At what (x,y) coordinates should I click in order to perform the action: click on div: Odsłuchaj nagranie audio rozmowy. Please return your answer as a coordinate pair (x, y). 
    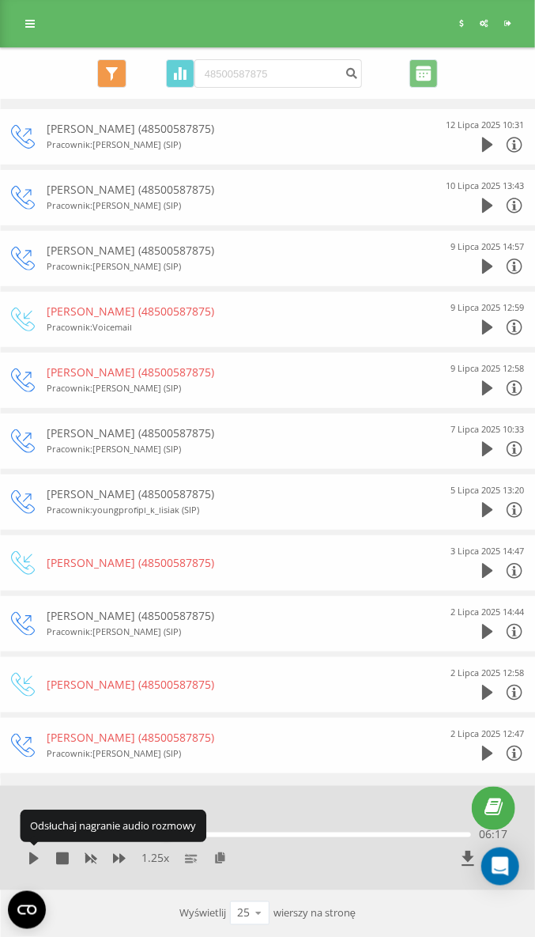
    Looking at the image, I should click on (113, 826).